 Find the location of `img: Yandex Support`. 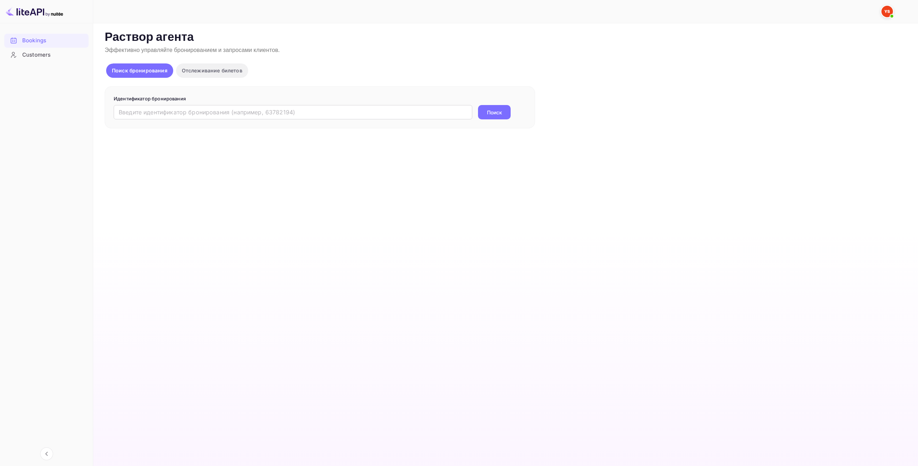

img: Yandex Support is located at coordinates (888, 11).